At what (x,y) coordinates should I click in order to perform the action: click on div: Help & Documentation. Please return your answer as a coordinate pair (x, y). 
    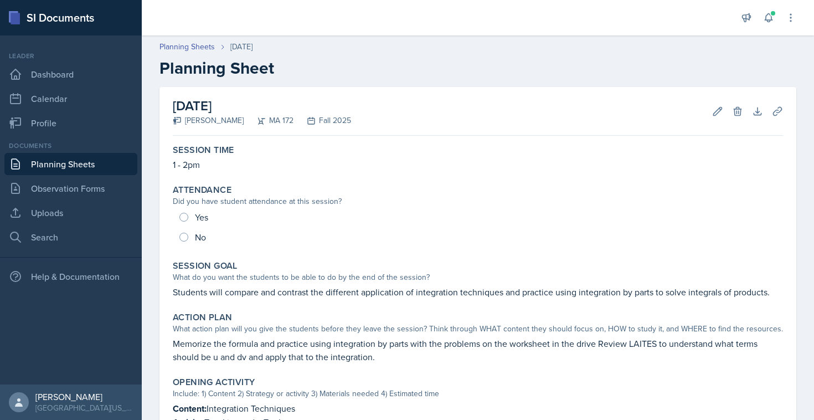
    Looking at the image, I should click on (71, 276).